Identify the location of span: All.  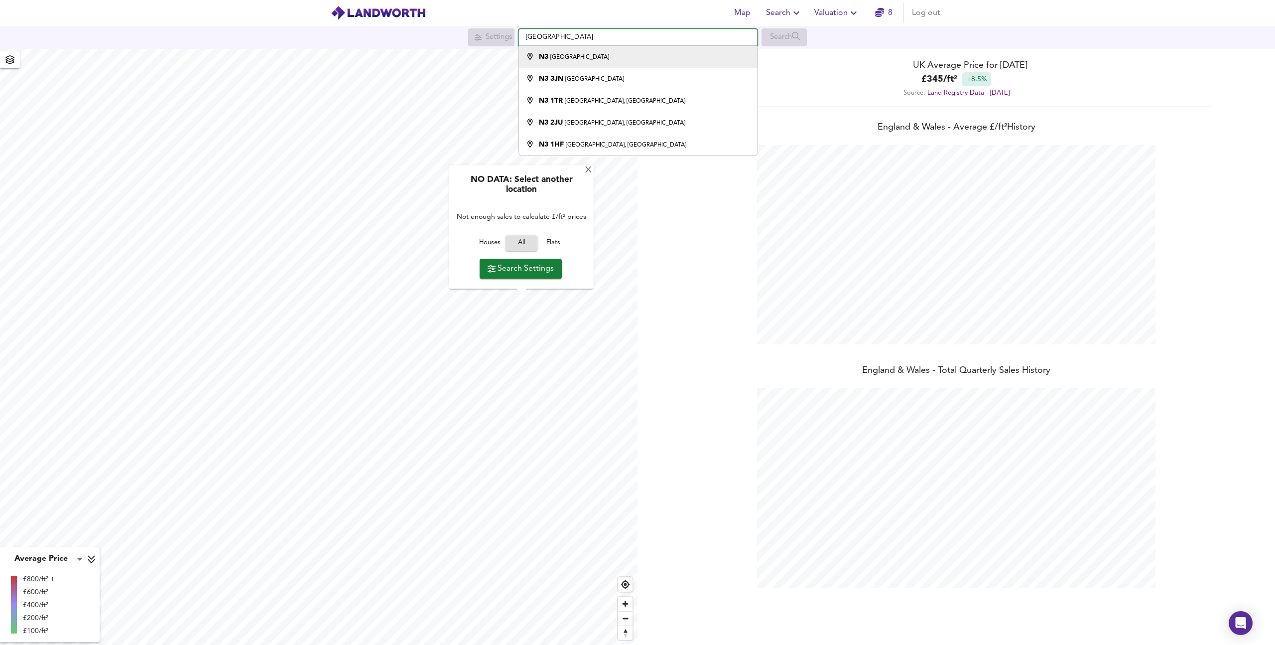
(522, 243).